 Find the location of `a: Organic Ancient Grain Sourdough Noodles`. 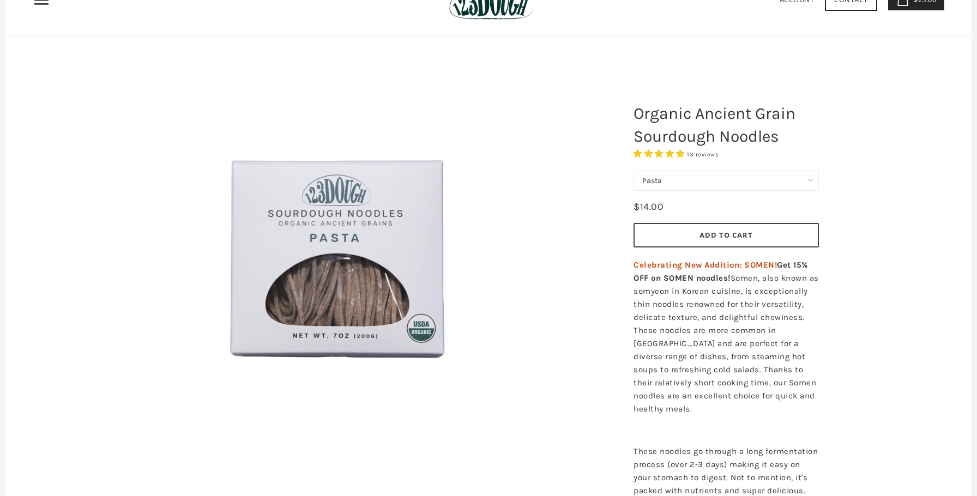

a: Organic Ancient Grain Sourdough Noodles is located at coordinates (339, 255).